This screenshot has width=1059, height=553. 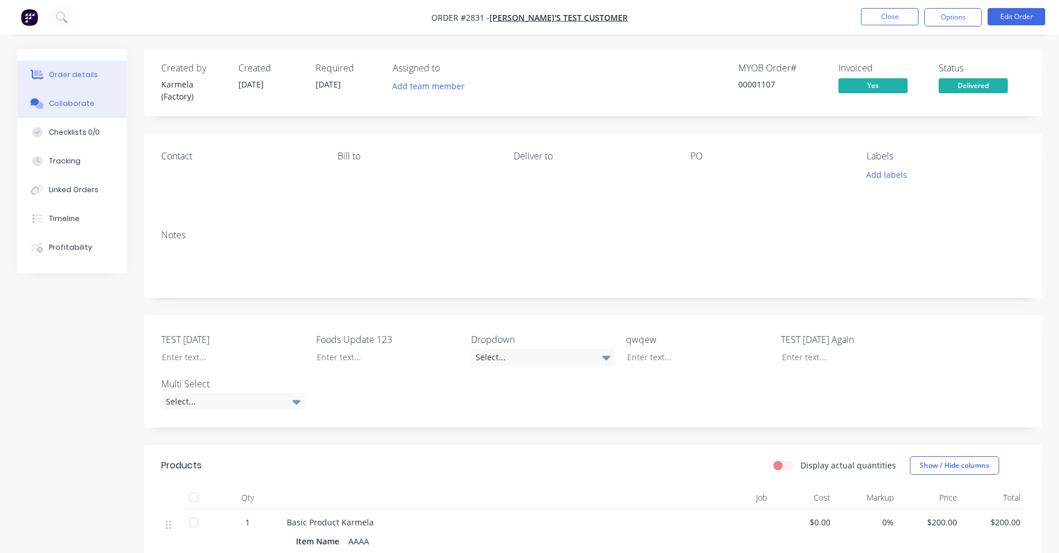 What do you see at coordinates (64, 161) in the screenshot?
I see `div: Tracking` at bounding box center [64, 161].